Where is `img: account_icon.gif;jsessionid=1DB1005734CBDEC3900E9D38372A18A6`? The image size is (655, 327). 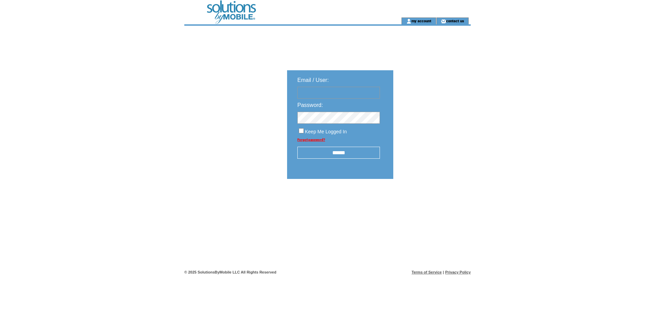 img: account_icon.gif;jsessionid=1DB1005734CBDEC3900E9D38372A18A6 is located at coordinates (409, 21).